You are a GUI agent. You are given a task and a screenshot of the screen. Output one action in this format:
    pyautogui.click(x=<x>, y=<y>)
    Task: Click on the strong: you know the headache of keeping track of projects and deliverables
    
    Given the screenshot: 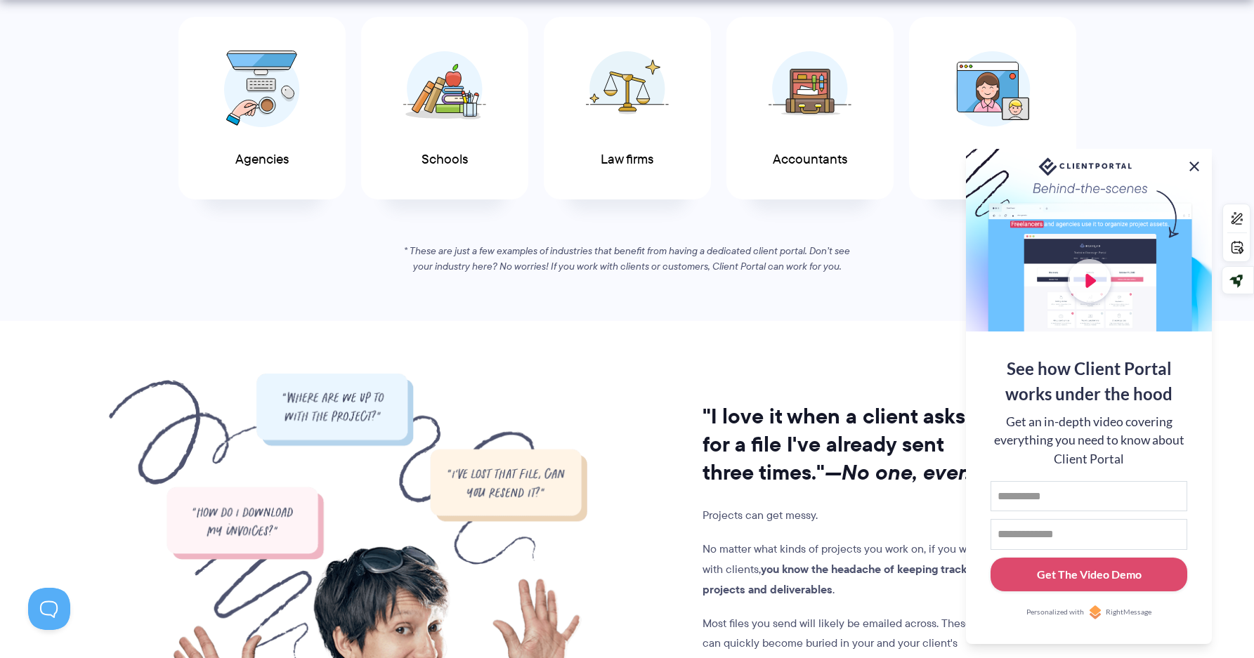 What is the action you would take?
    pyautogui.click(x=841, y=579)
    